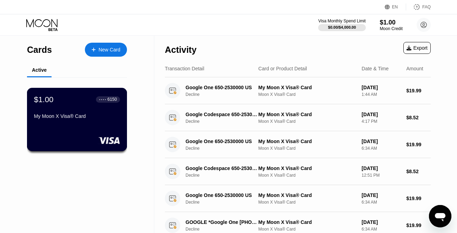 Image resolution: width=457 pixels, height=233 pixels. Describe the element at coordinates (417, 48) in the screenshot. I see `div: Export` at that location.